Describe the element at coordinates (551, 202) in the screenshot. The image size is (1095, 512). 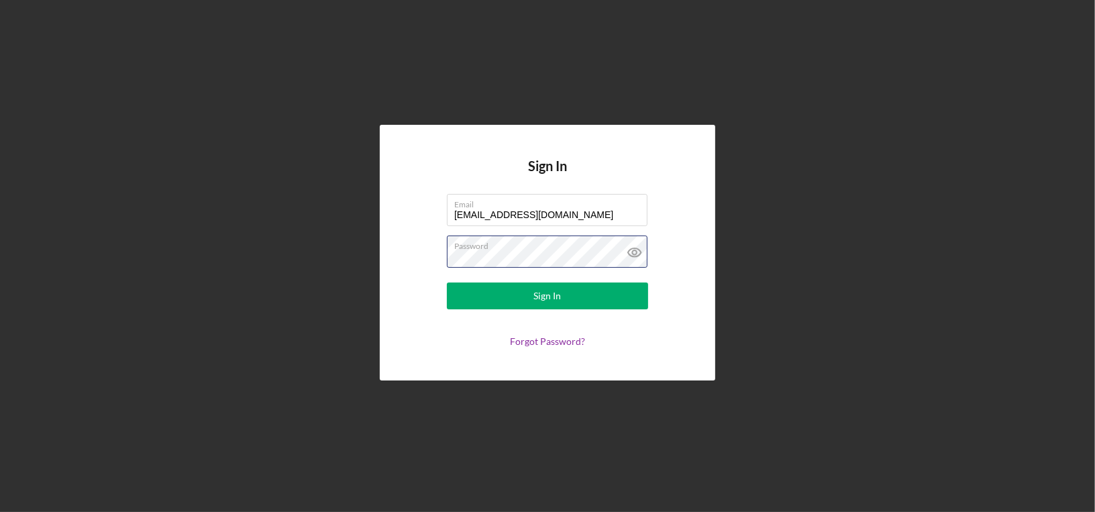
I see `label: Email` at that location.